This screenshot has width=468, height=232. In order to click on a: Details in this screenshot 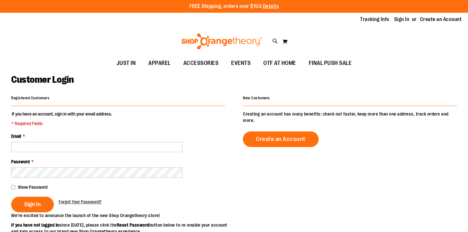, I will do `click(271, 6)`.